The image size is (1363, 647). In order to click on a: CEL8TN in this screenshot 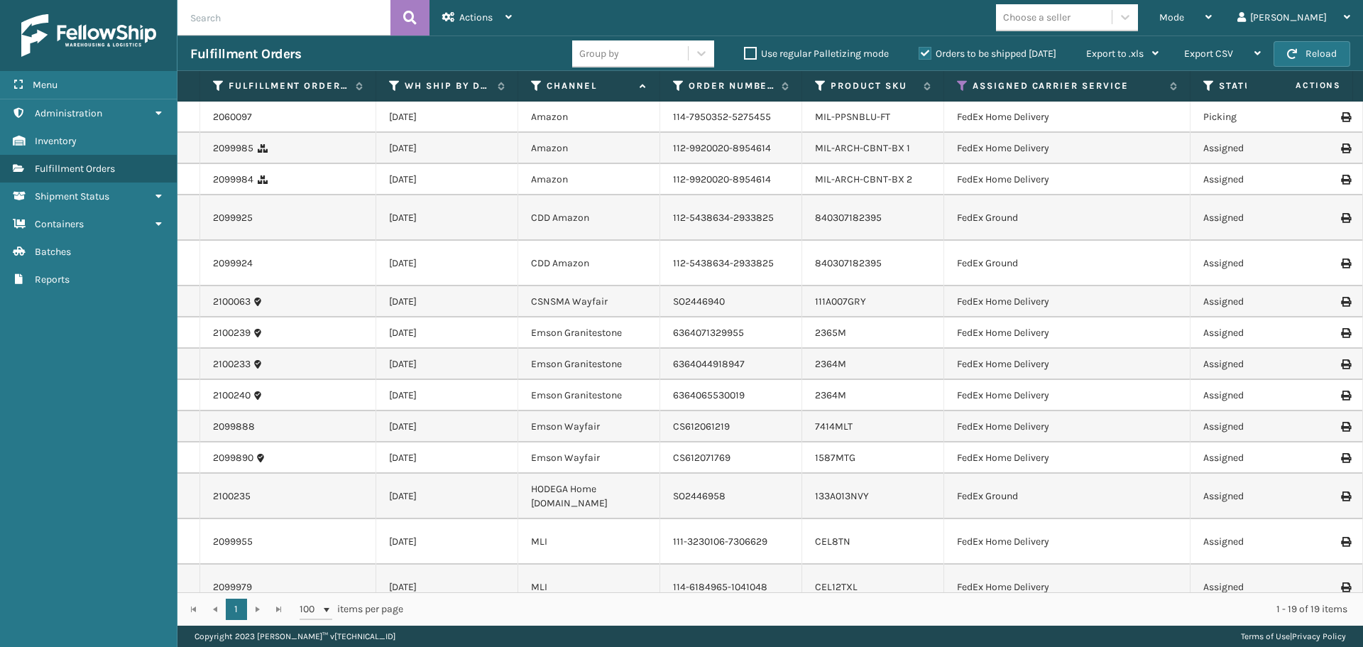, I will do `click(833, 541)`.